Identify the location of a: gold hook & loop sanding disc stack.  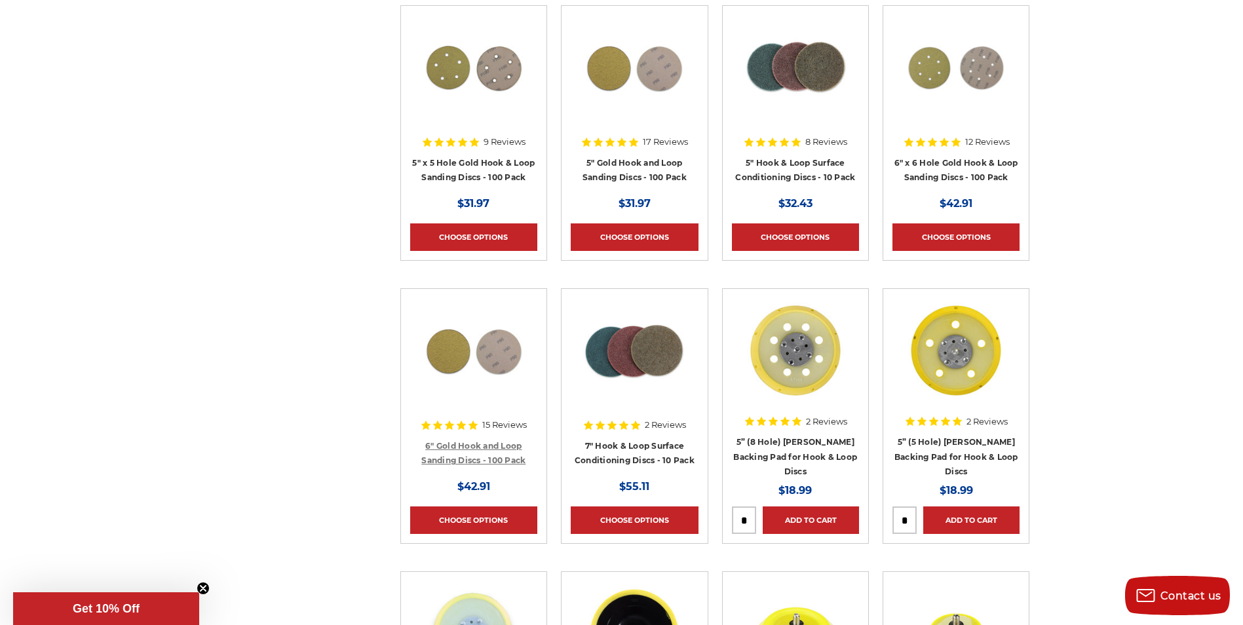
(634, 79).